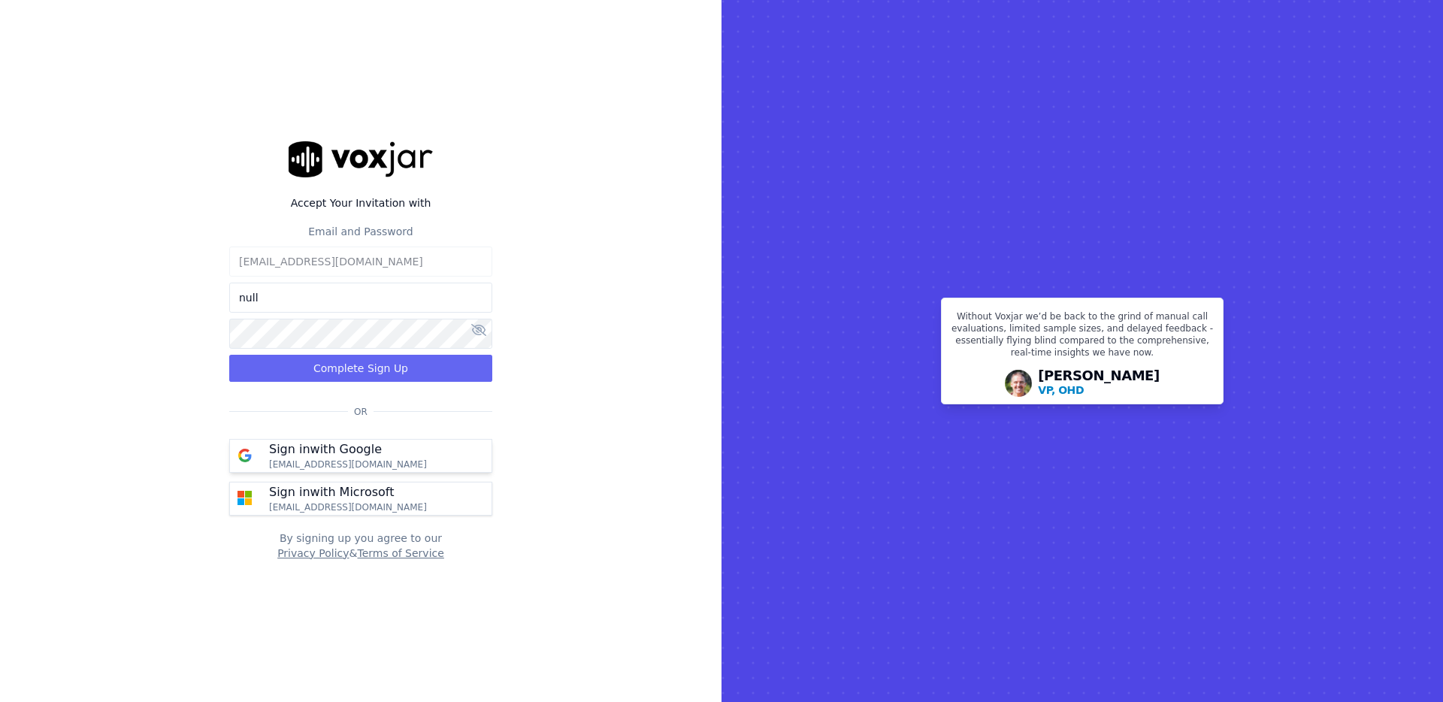  I want to click on img: logo, so click(361, 159).